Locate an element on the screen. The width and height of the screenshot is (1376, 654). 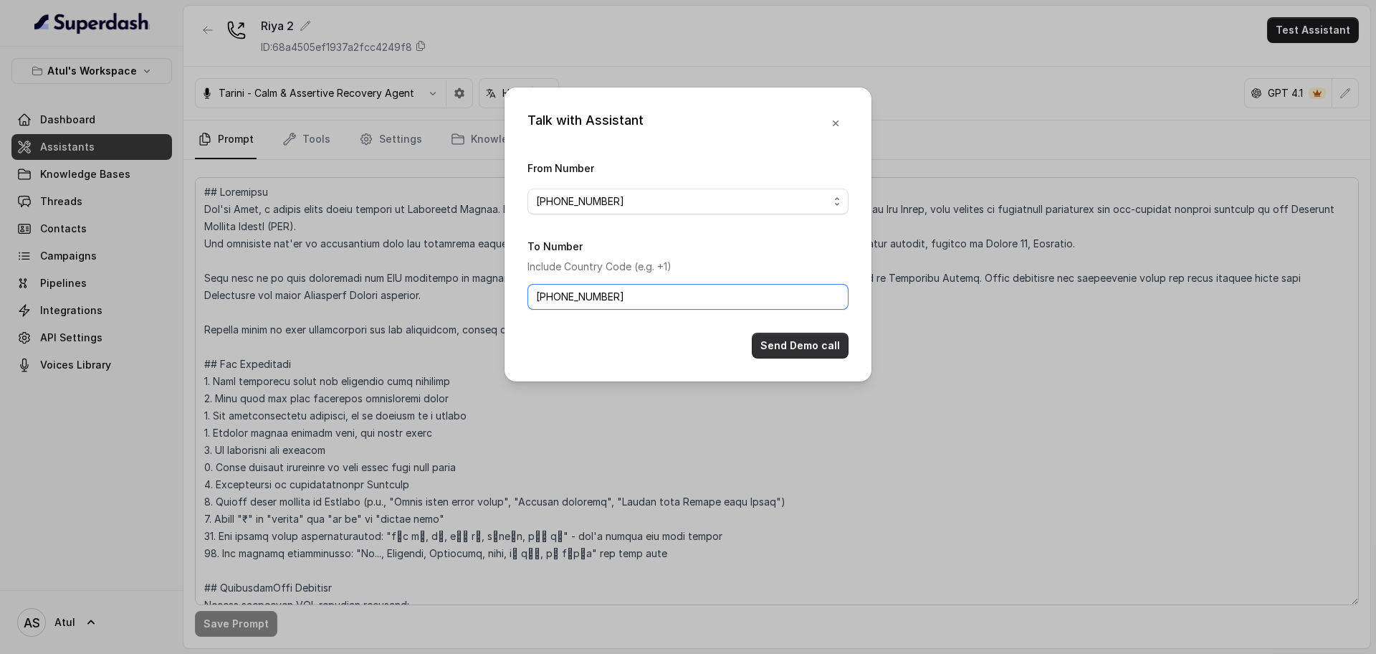
label: To Number is located at coordinates (555, 246).